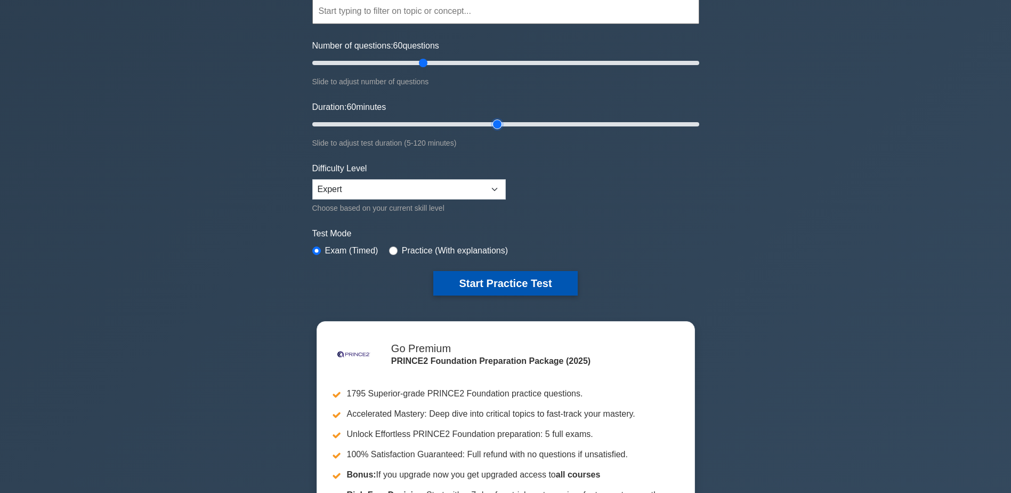  What do you see at coordinates (506, 82) in the screenshot?
I see `div: Slide to adjust number of questions` at bounding box center [506, 82].